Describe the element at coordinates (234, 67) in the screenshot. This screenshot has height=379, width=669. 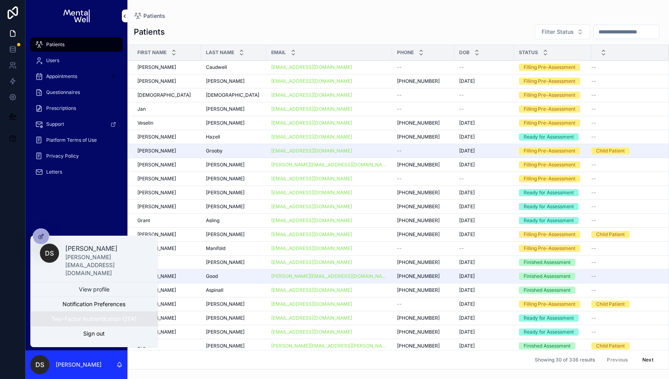
I see `a: Caudwell` at that location.